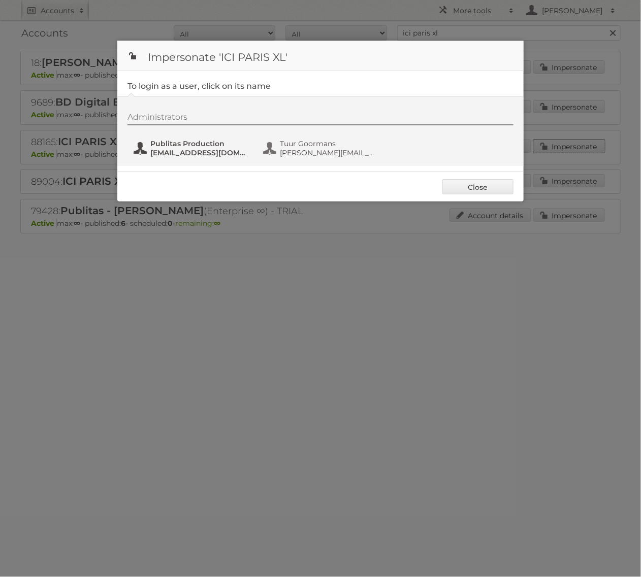 The image size is (641, 577). I want to click on legend: To login as a user, click on its name, so click(199, 86).